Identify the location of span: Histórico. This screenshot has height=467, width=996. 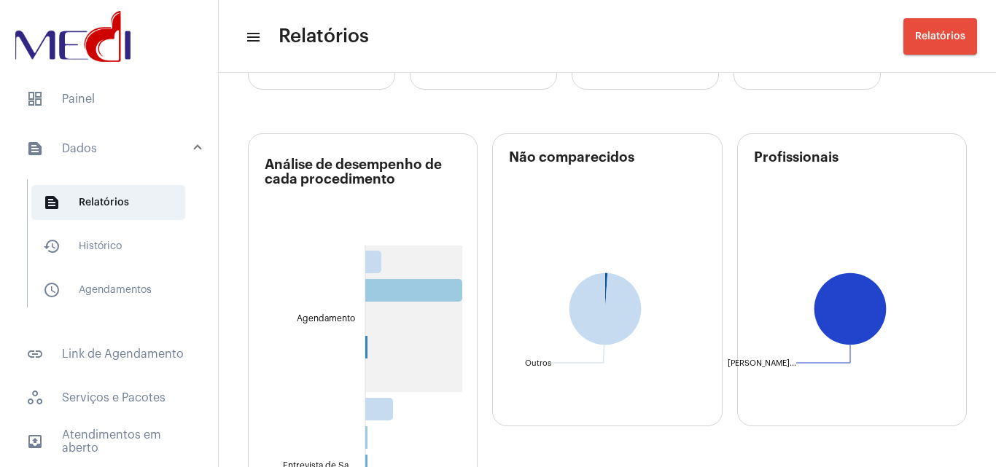
(108, 246).